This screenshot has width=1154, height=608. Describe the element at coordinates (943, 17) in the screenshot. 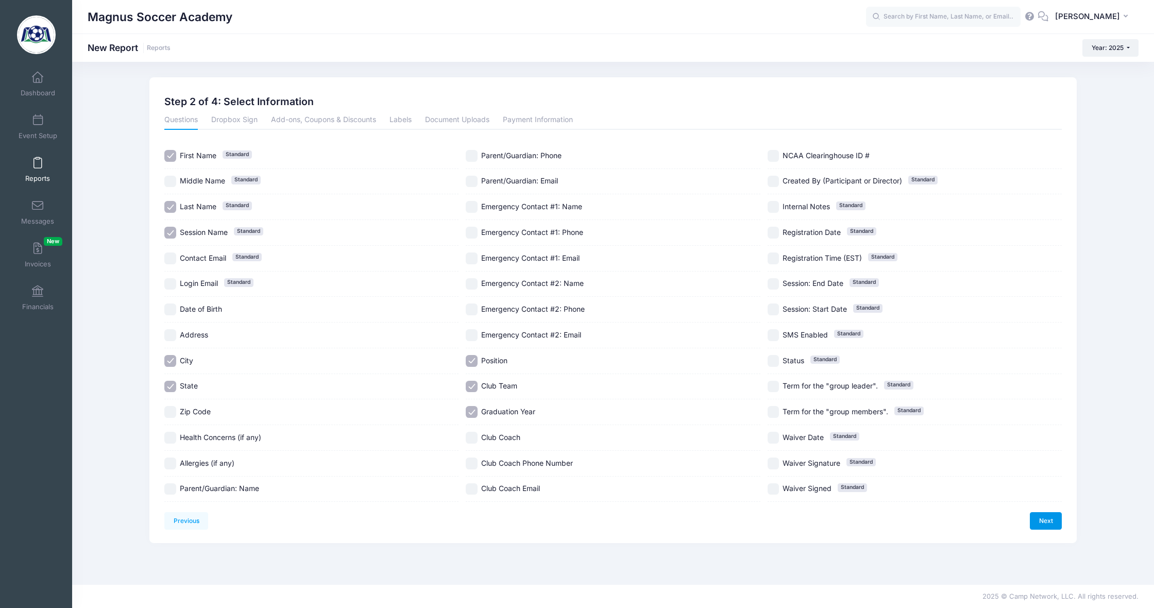

I see `input: Search by First Name, Last Name, or Email...` at that location.